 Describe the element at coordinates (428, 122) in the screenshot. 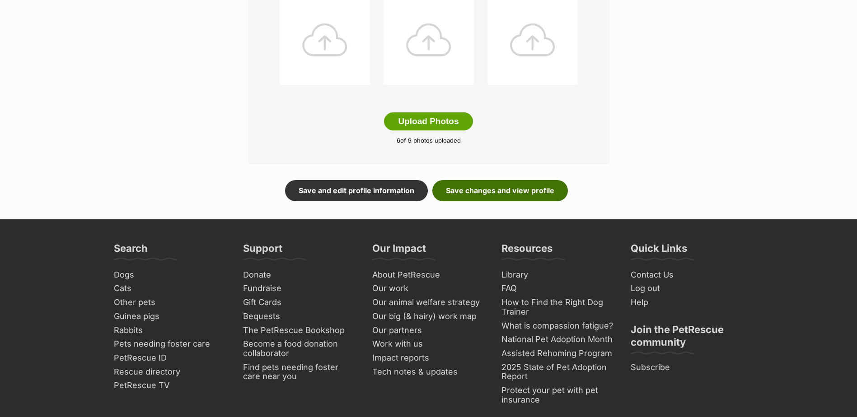

I see `button: Upload Photos` at that location.